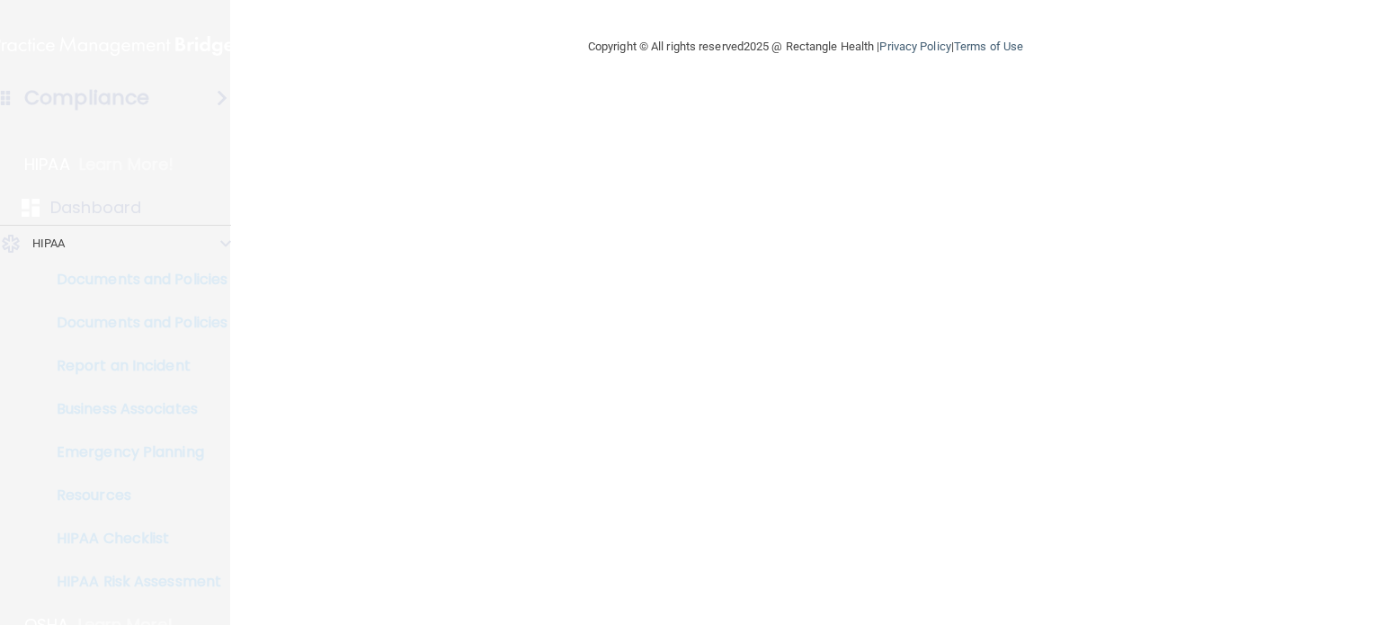  I want to click on p: HIPAA Checklist, so click(134, 538).